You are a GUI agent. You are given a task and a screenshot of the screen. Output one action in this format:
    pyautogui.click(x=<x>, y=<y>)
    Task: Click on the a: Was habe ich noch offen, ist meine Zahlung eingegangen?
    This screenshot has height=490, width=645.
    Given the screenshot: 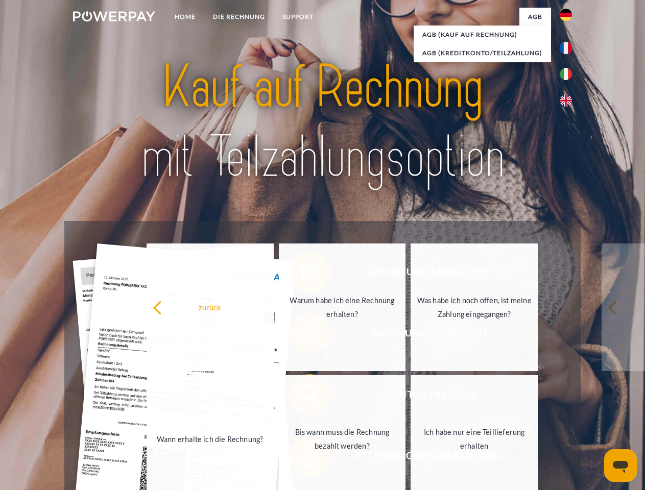 What is the action you would take?
    pyautogui.click(x=474, y=307)
    